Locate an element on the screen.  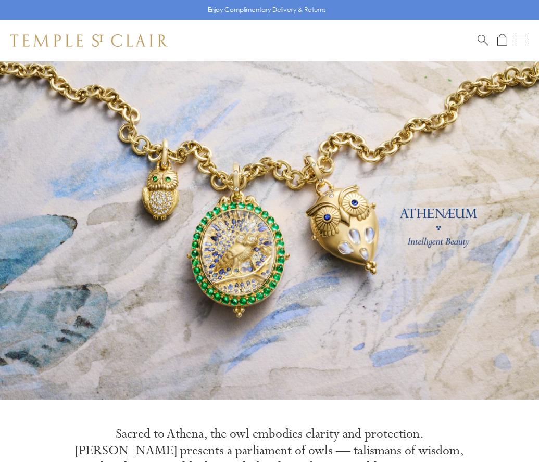
img: Temple St. Clair is located at coordinates (89, 41).